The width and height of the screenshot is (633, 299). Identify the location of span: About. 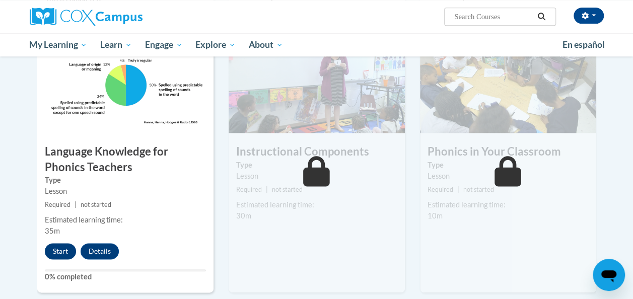
(266, 45).